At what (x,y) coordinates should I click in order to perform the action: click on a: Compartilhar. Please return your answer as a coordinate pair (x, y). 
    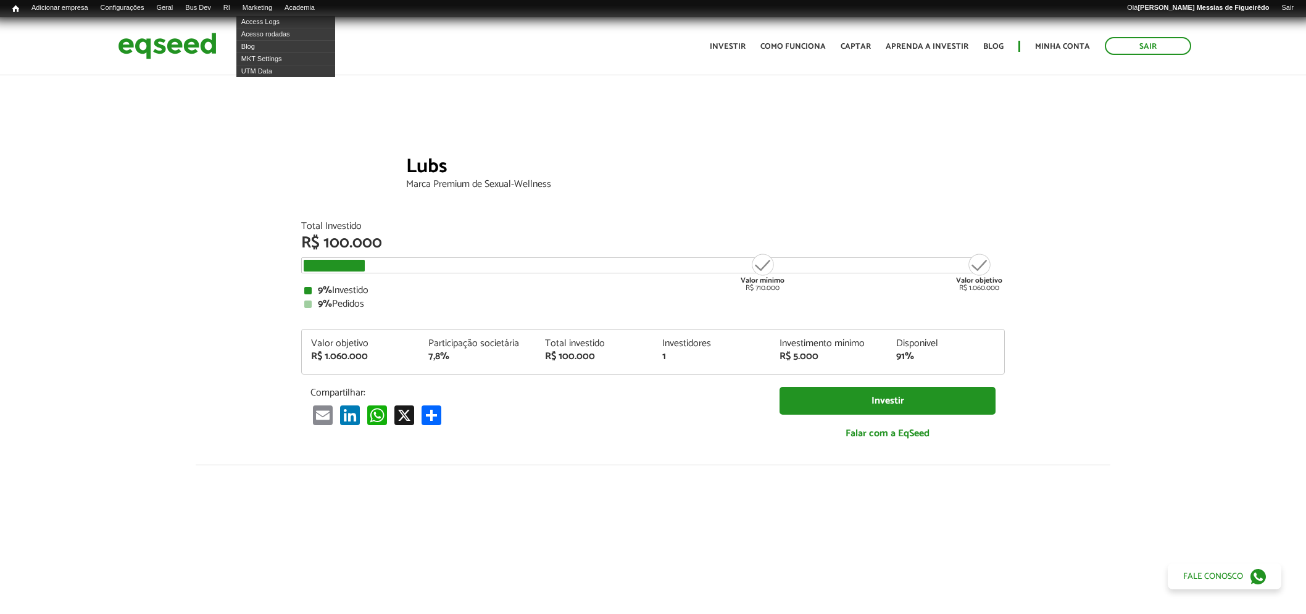
    Looking at the image, I should click on (432, 415).